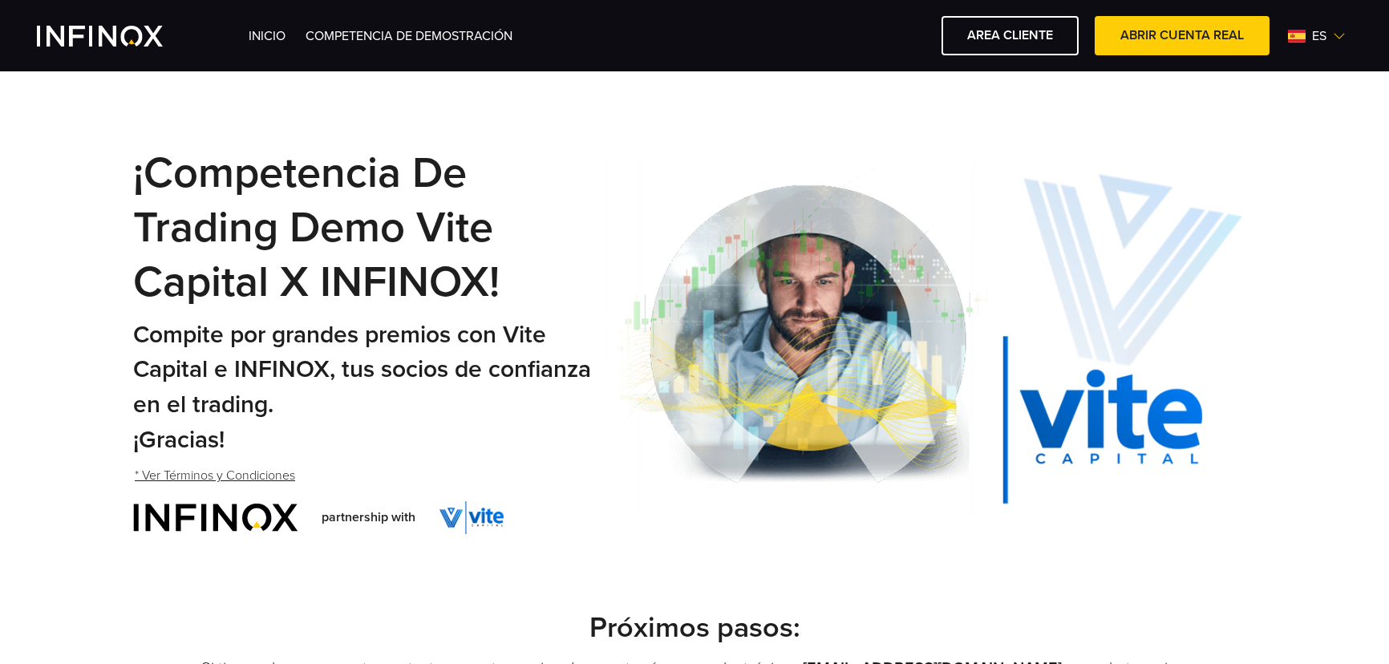 The image size is (1389, 664). I want to click on span: partnership with, so click(368, 517).